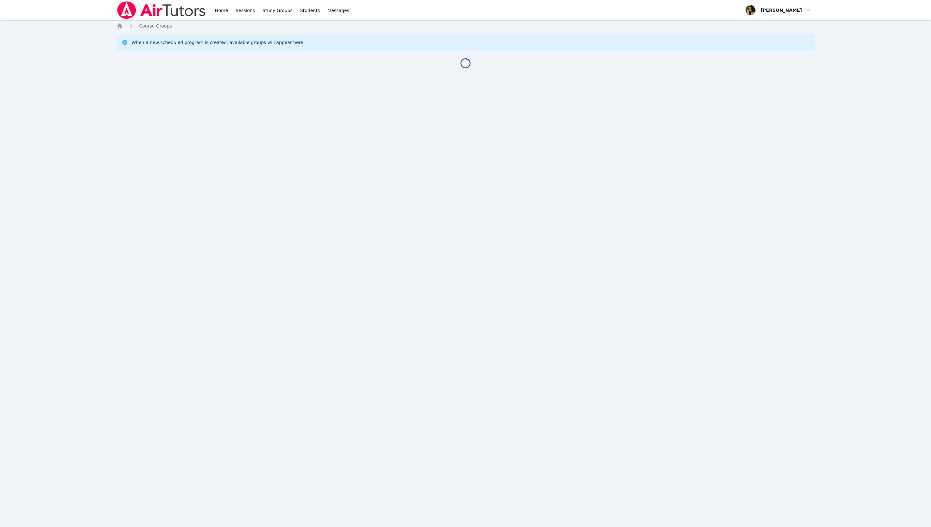  Describe the element at coordinates (156, 26) in the screenshot. I see `a: Course Groups` at that location.